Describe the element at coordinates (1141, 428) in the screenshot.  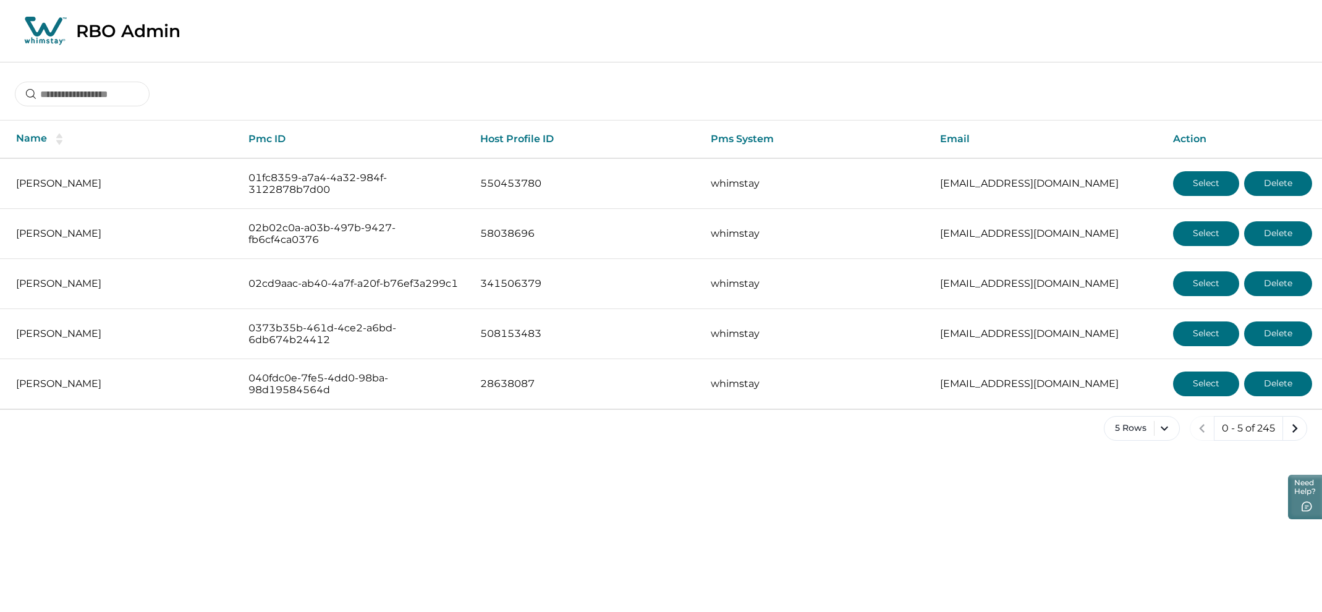
I see `button: 5 Rows` at that location.